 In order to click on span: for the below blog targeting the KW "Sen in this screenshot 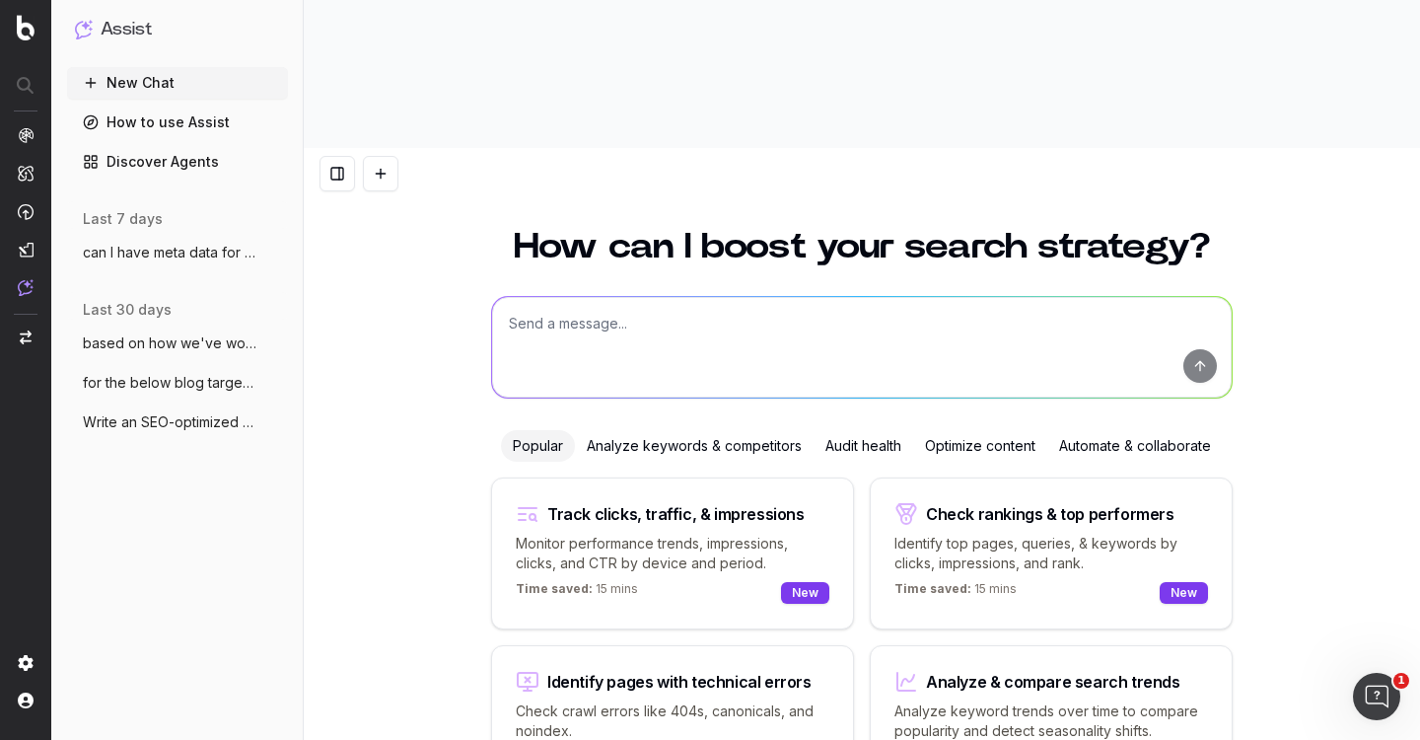, I will do `click(170, 383)`.